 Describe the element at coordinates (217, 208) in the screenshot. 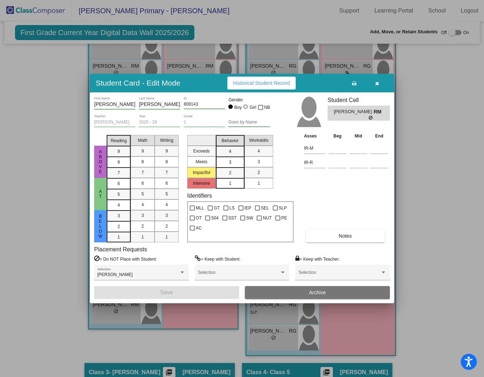

I see `span: GT` at that location.